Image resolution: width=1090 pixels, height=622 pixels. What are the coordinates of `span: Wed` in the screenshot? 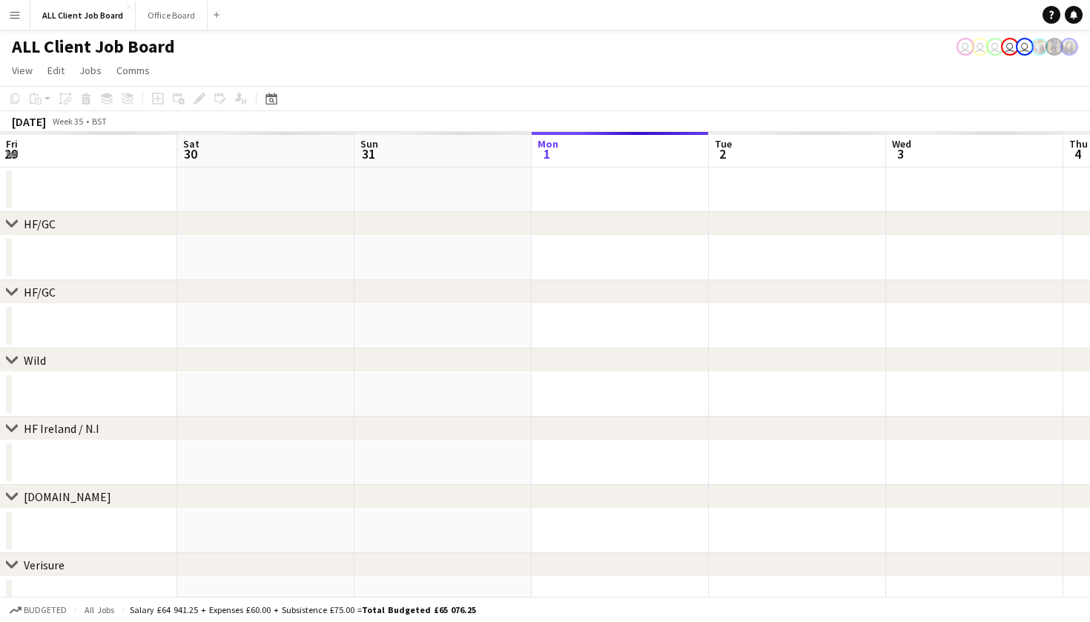 It's located at (902, 144).